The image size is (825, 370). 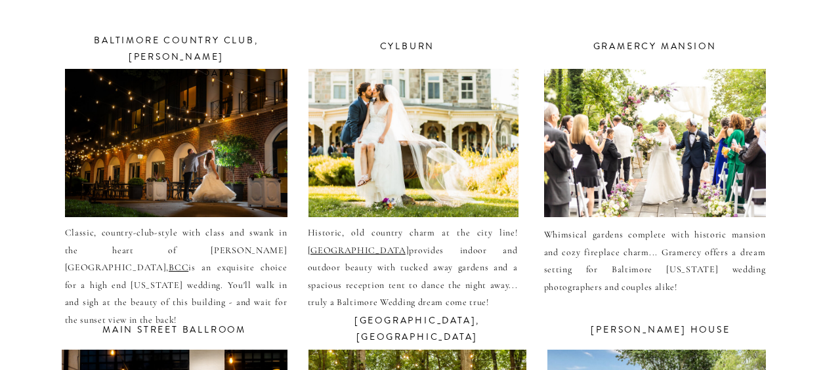 What do you see at coordinates (175, 332) in the screenshot?
I see `a: main street ballroom` at bounding box center [175, 332].